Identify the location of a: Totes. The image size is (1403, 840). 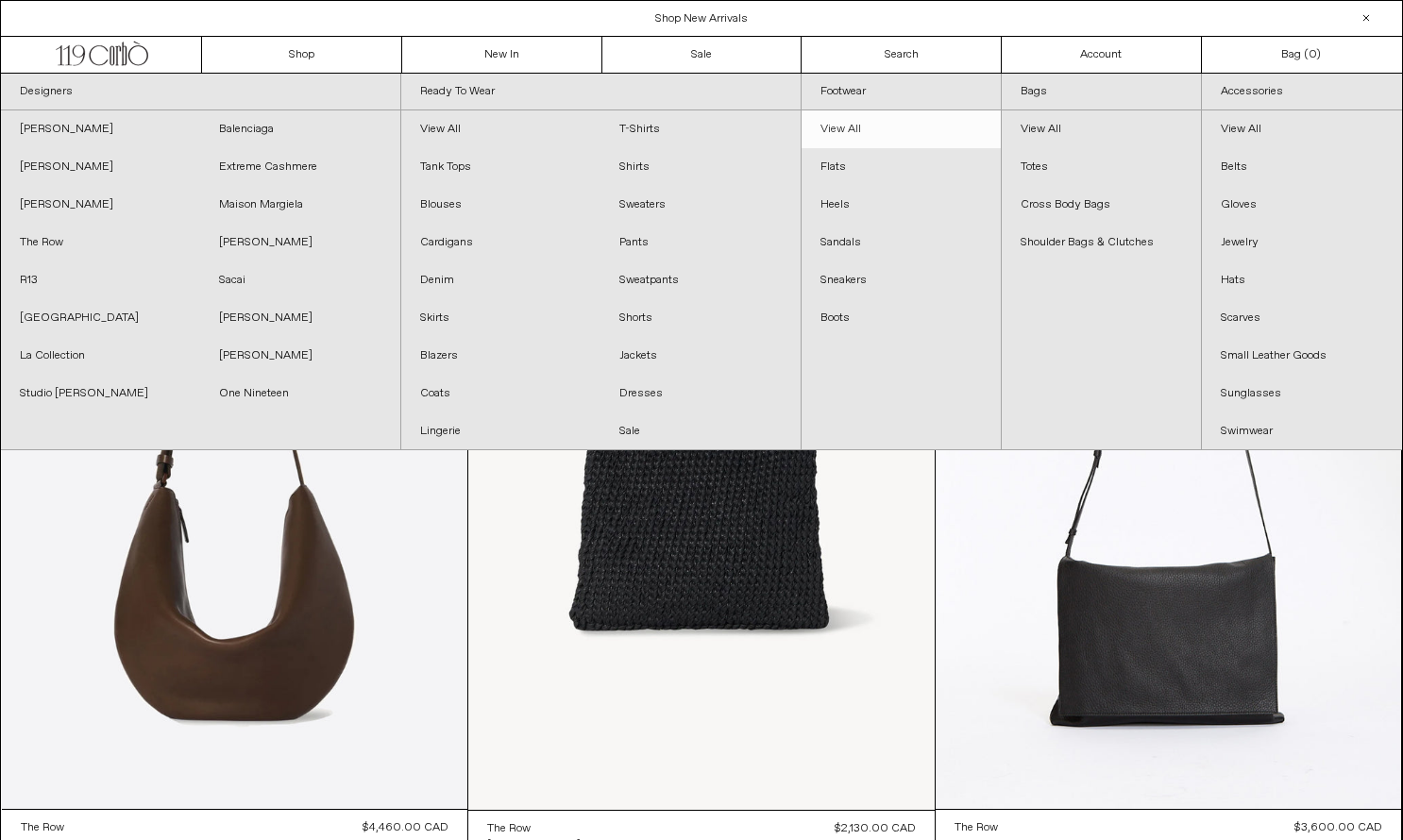
(1101, 167).